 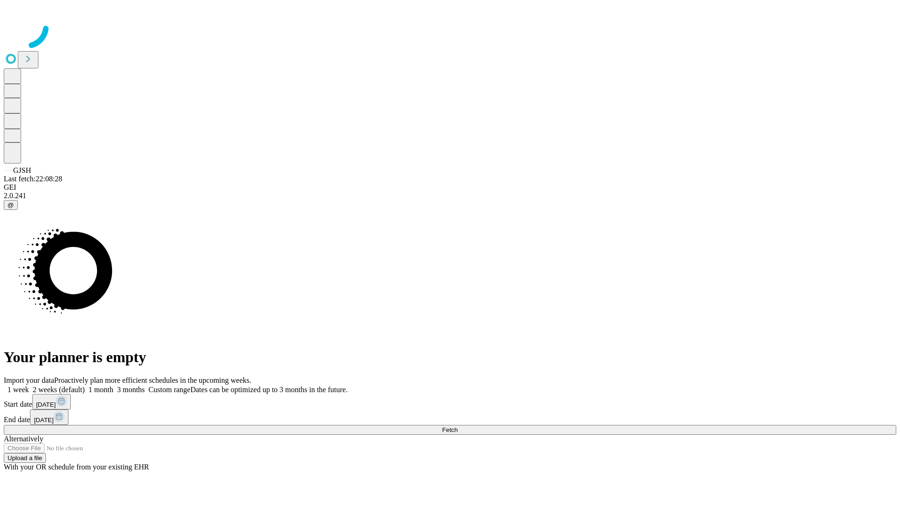 I want to click on span: Alternatively, so click(x=23, y=439).